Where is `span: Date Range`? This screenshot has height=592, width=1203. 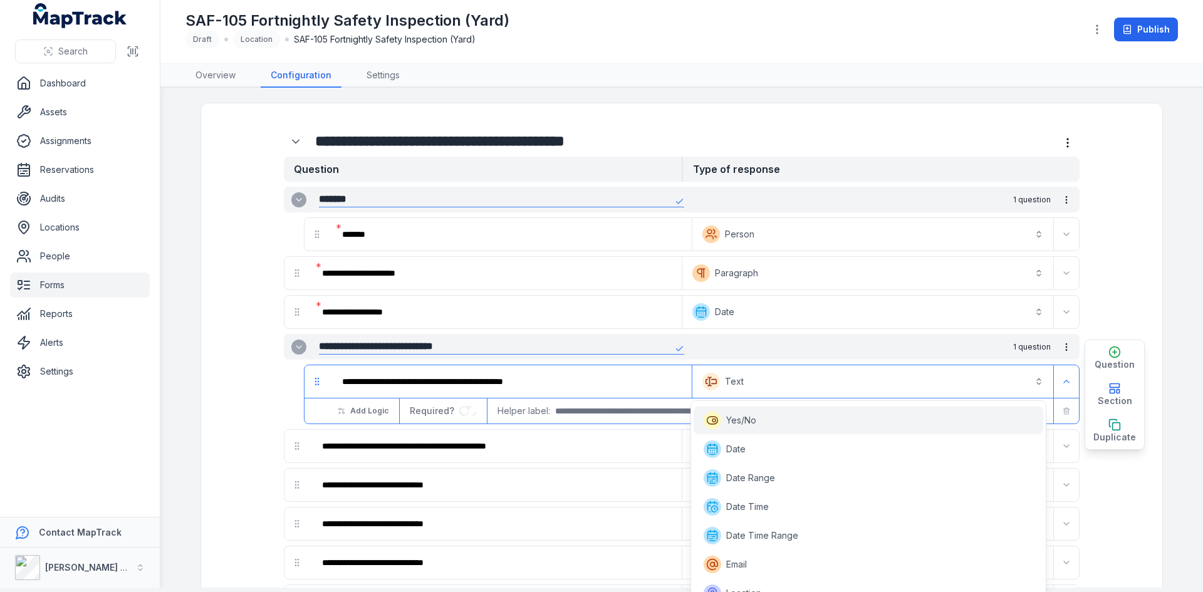
span: Date Range is located at coordinates (751, 478).